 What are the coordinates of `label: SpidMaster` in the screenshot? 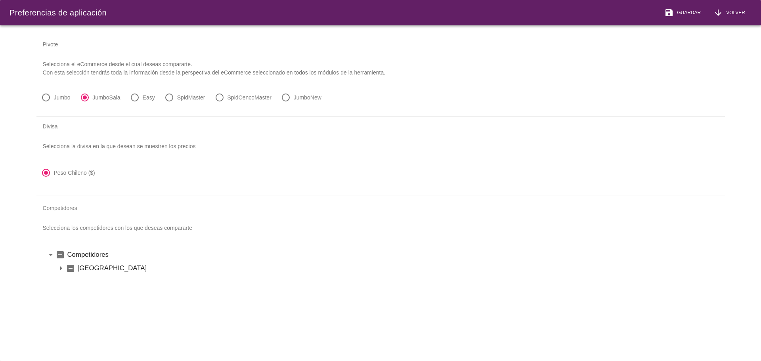 It's located at (191, 98).